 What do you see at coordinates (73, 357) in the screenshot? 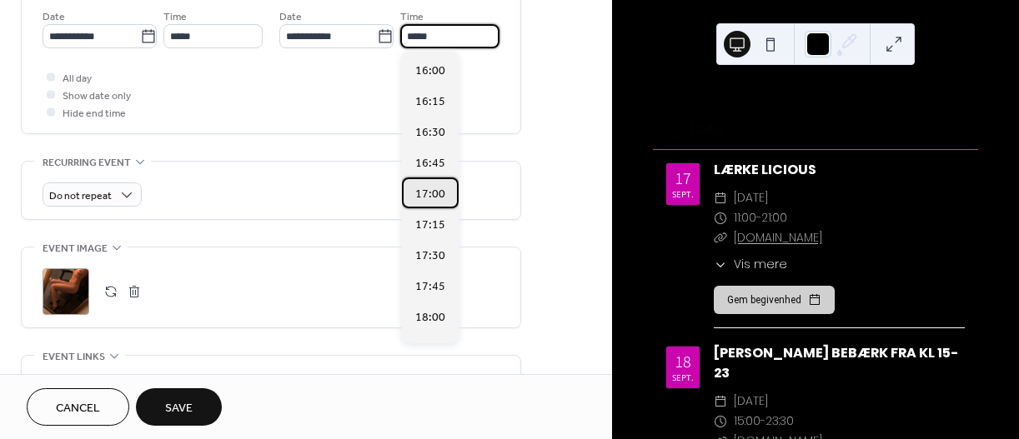
I see `span: Event links` at bounding box center [73, 357].